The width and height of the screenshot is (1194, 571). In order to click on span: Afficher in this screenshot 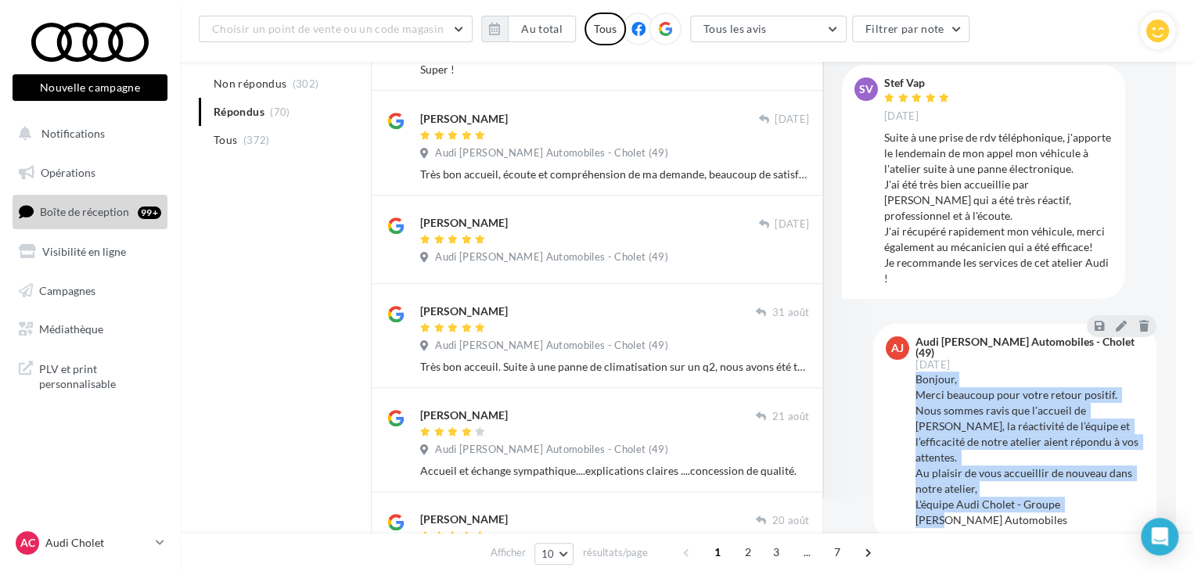, I will do `click(508, 553)`.